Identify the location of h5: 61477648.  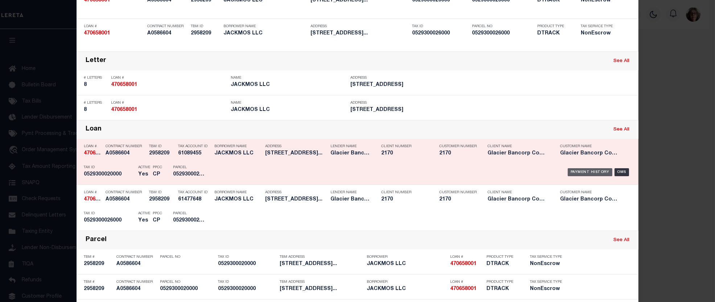
(194, 200).